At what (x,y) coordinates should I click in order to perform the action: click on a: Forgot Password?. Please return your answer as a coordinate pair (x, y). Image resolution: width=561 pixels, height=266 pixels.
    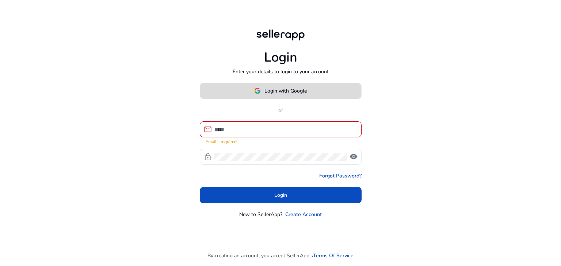
    Looking at the image, I should click on (340, 176).